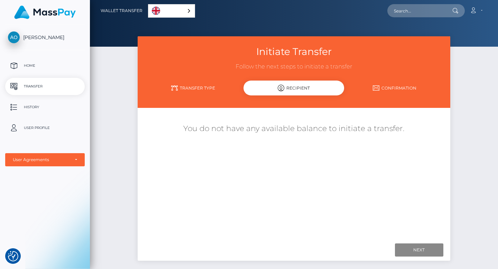 This screenshot has height=269, width=498. I want to click on div: Recipient, so click(294, 88).